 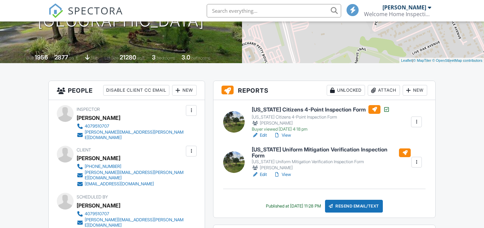 I want to click on div: Welcome Home Inspections, LLC, so click(x=397, y=14).